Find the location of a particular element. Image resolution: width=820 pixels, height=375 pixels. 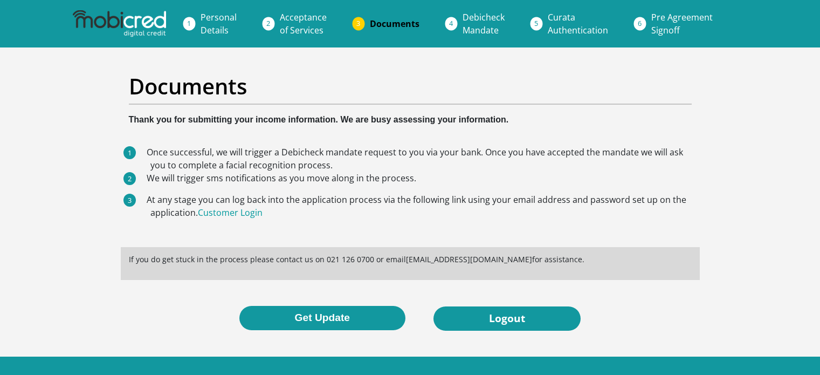

img: mobicred logo is located at coordinates (119, 24).